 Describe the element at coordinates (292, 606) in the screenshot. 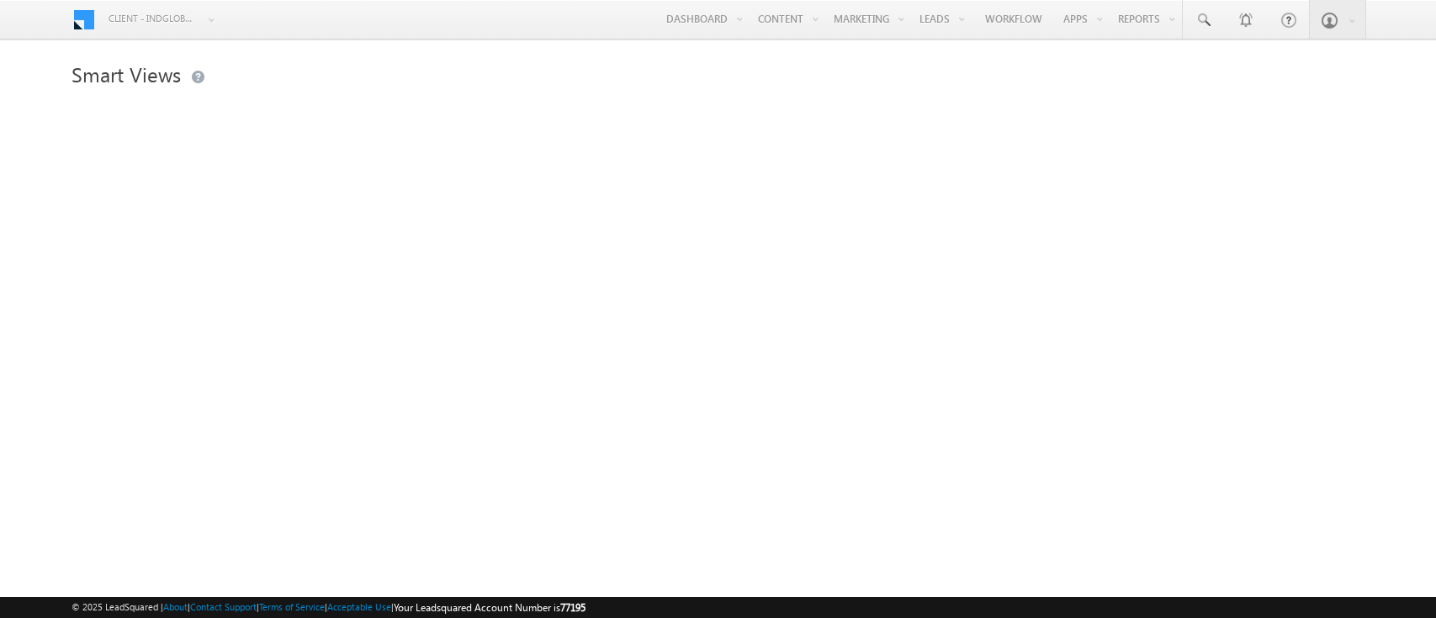

I see `a: Terms of Service` at that location.